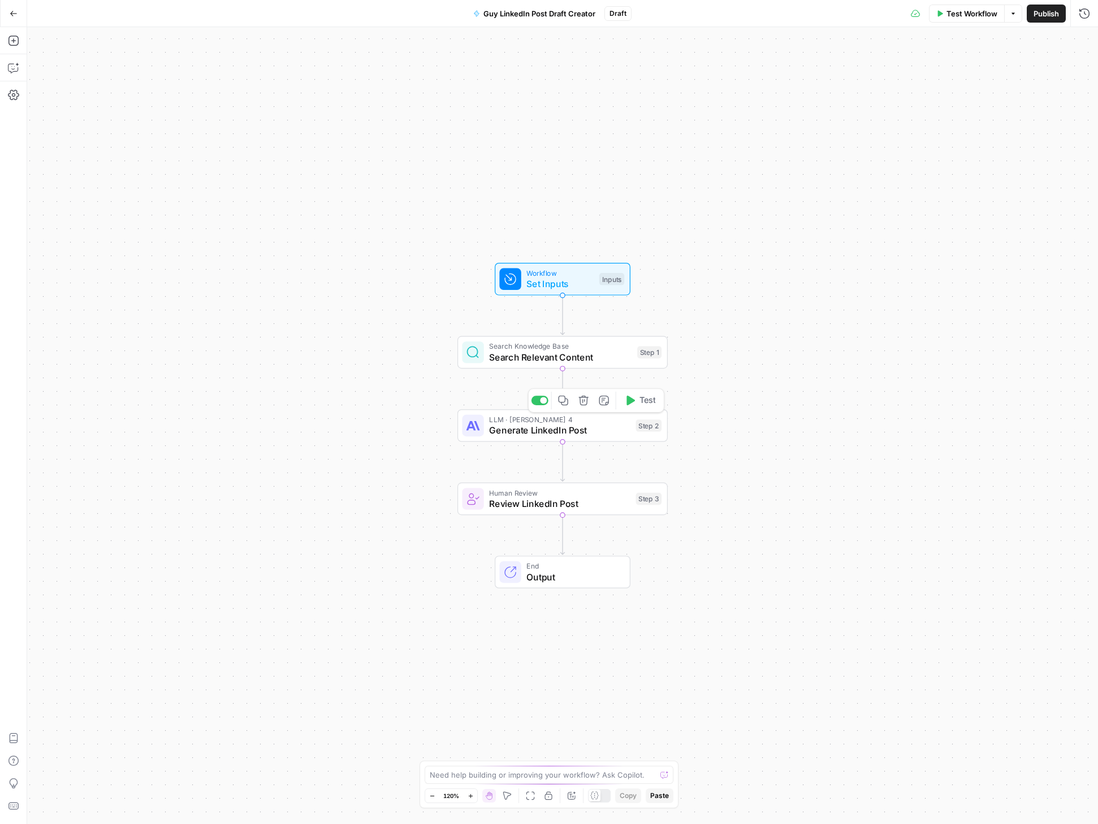 The width and height of the screenshot is (1098, 824). I want to click on span: Paste, so click(659, 796).